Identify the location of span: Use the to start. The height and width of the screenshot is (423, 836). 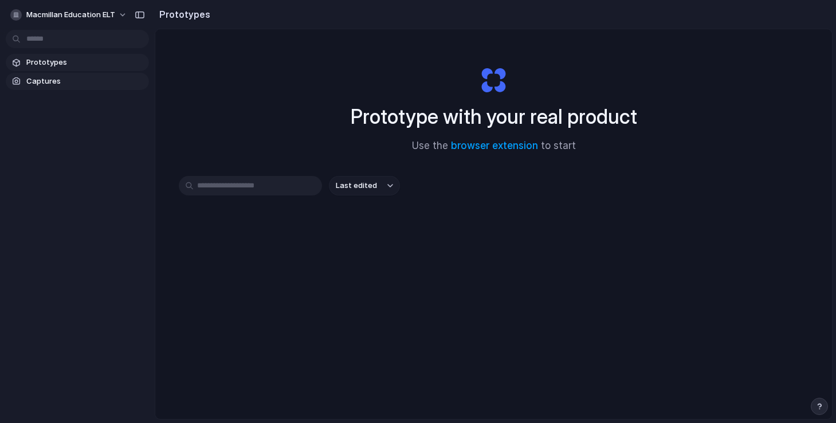
(494, 146).